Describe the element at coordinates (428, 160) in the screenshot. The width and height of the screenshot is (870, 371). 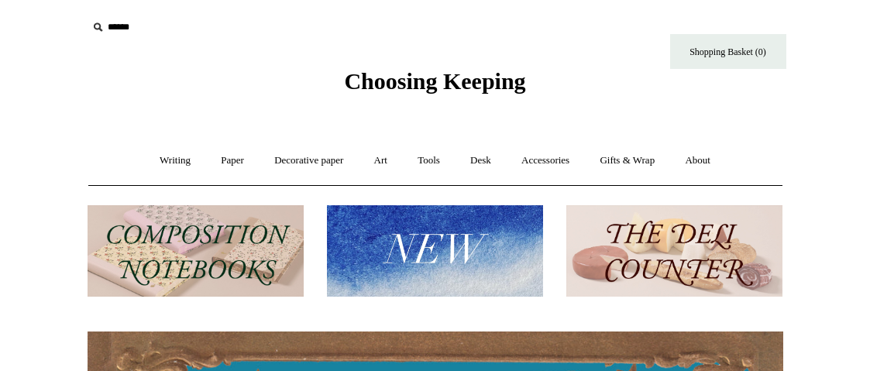
I see `a: Tools` at that location.